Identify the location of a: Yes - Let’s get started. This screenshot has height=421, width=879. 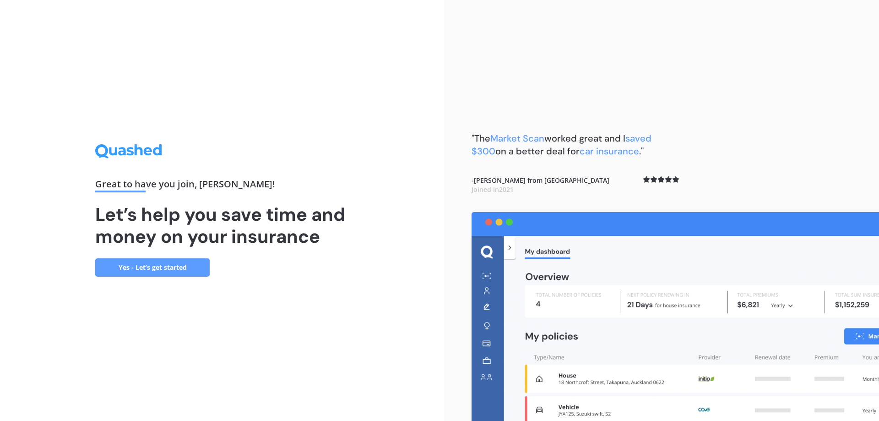
(152, 267).